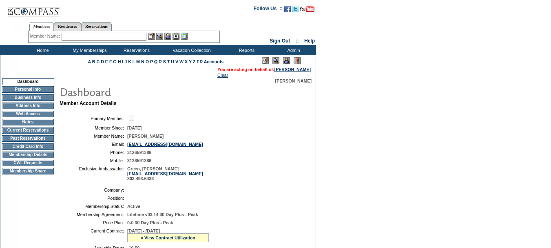 The width and height of the screenshot is (551, 248). What do you see at coordinates (102, 62) in the screenshot?
I see `a: D` at bounding box center [102, 62].